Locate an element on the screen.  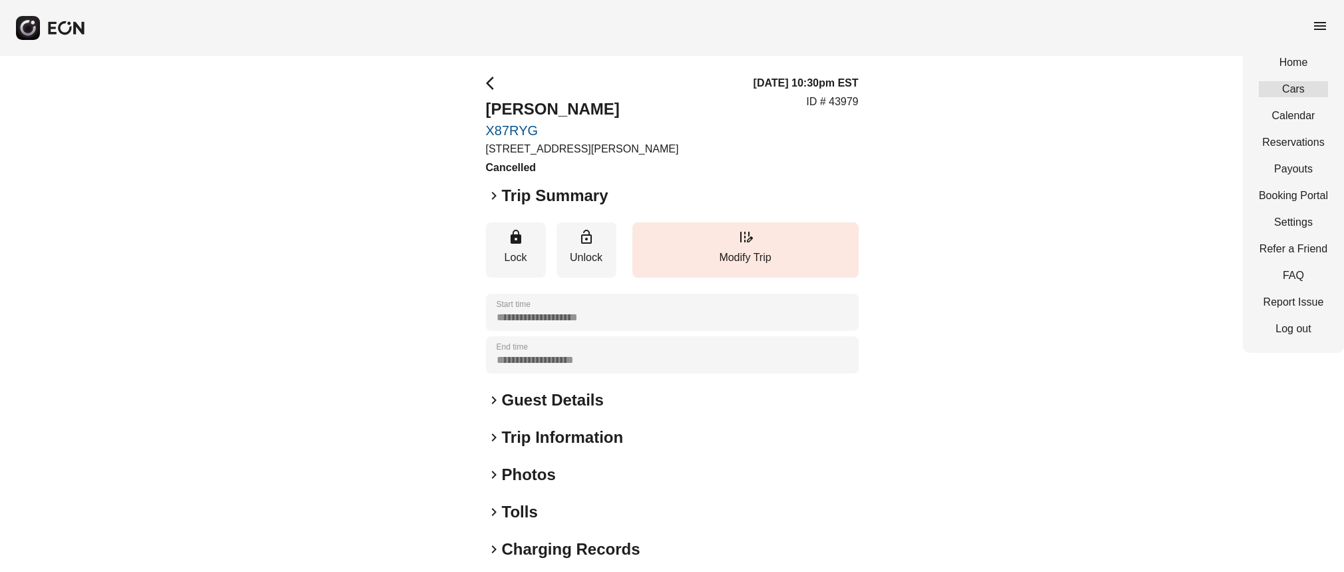
span: menu is located at coordinates (1320, 26).